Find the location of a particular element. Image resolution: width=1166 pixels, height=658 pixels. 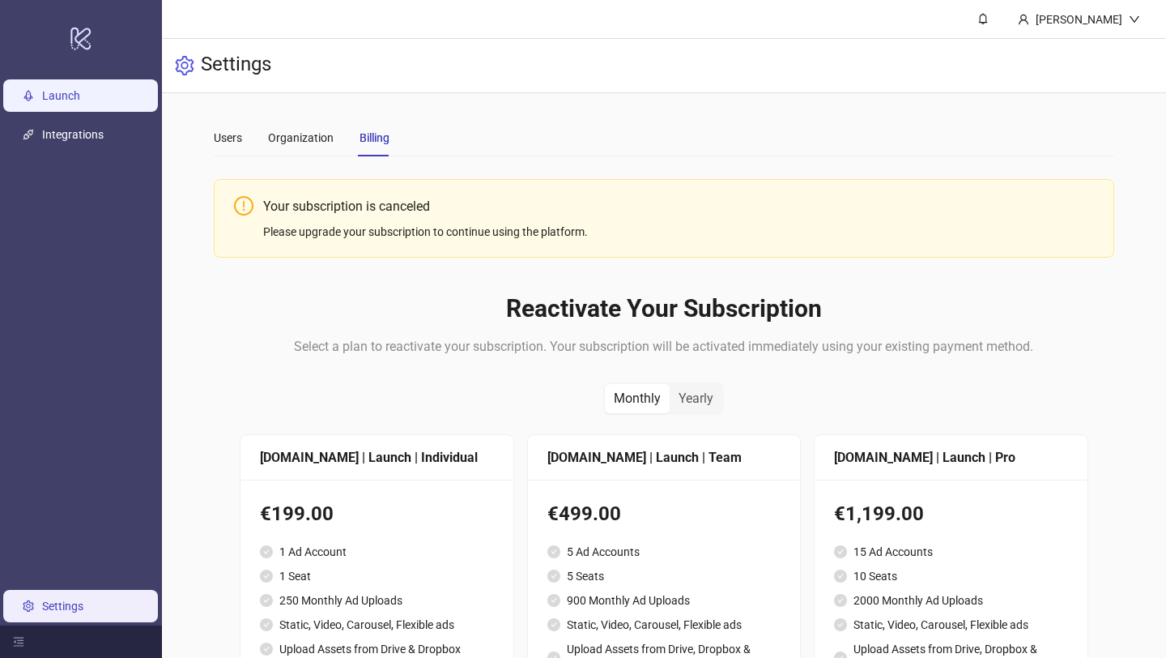

span: menu-fold is located at coordinates (19, 641).